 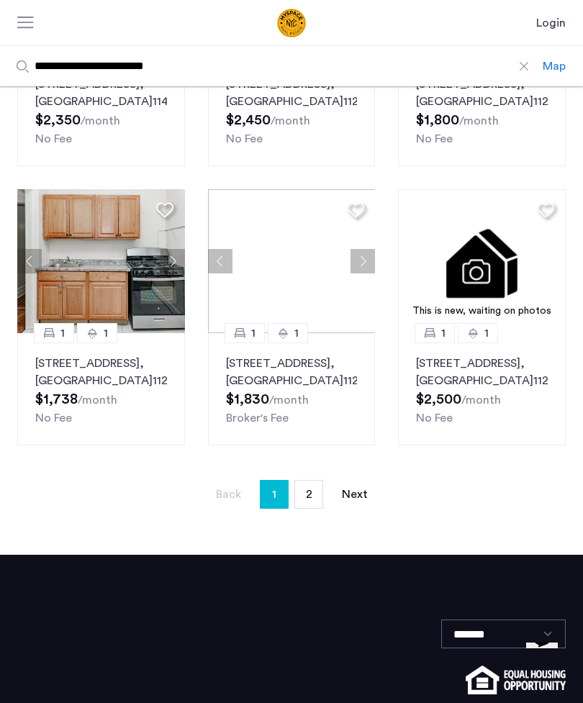 I want to click on a: Login, so click(x=551, y=23).